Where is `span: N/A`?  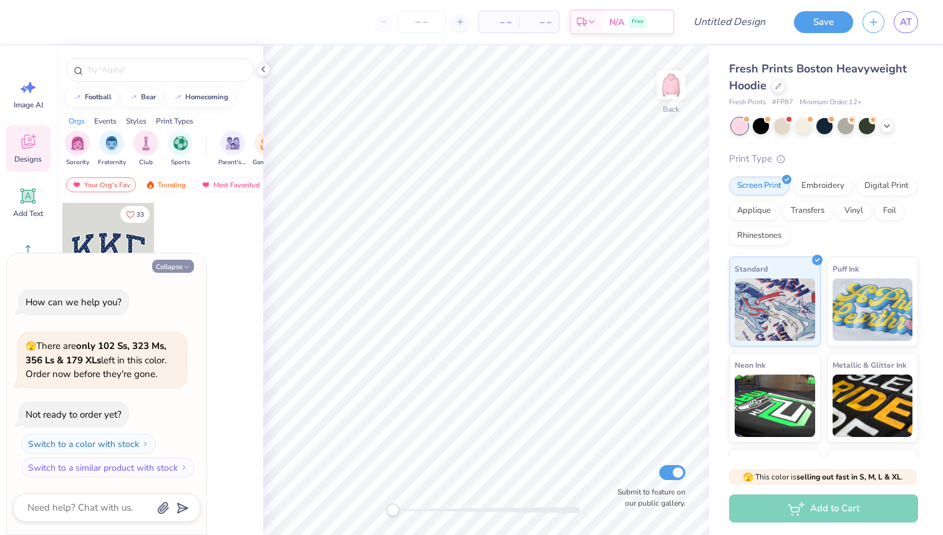 span: N/A is located at coordinates (617, 22).